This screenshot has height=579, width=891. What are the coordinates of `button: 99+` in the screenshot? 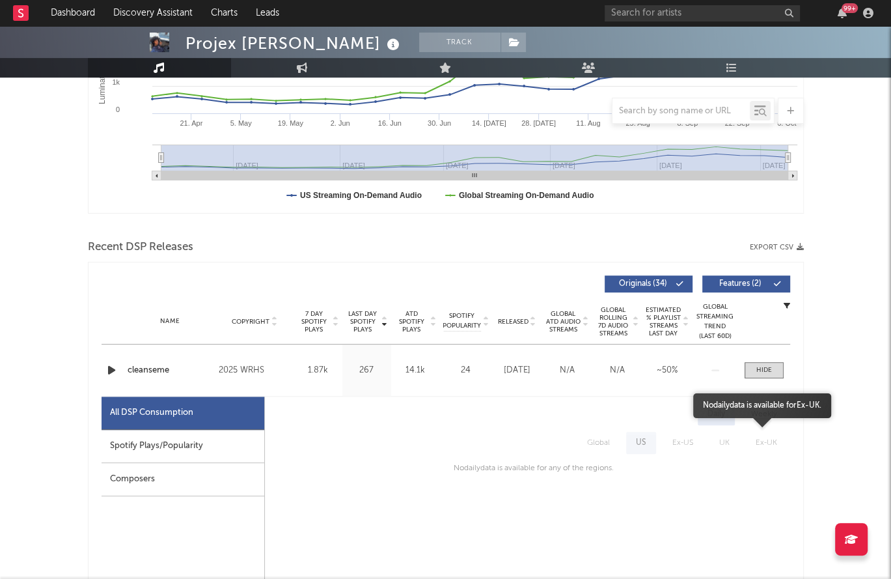 It's located at (842, 13).